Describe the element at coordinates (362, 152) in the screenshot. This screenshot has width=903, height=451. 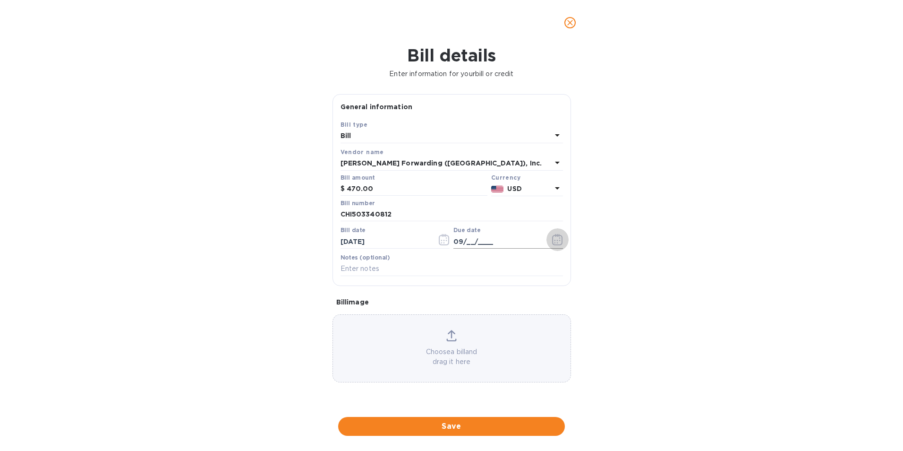
I see `b: Vendor name` at that location.